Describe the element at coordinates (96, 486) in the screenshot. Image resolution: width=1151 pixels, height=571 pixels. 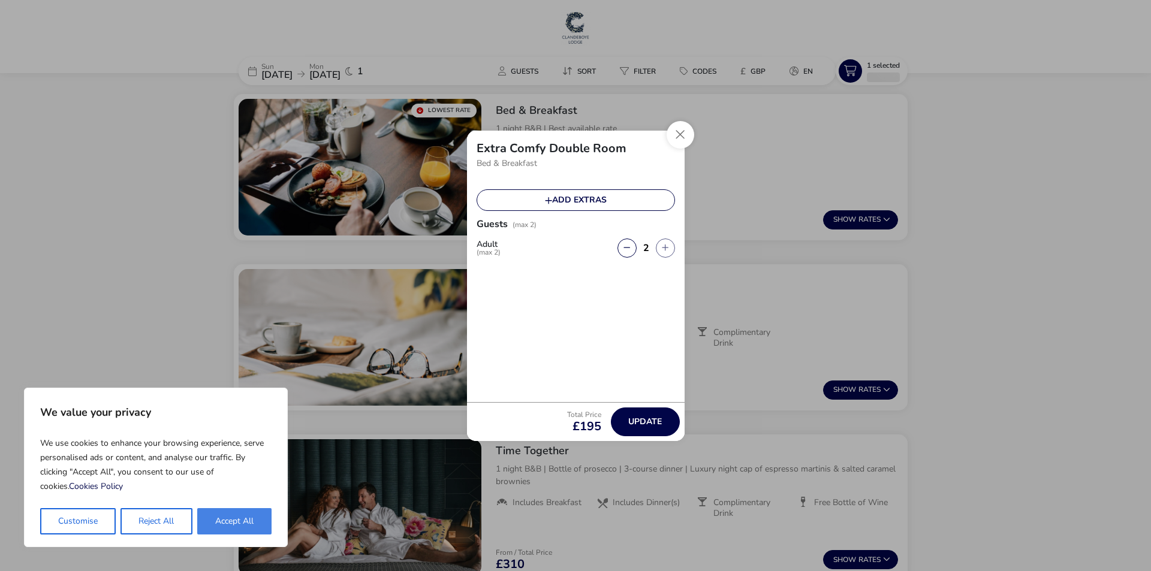
I see `a: Cookies Policy` at that location.